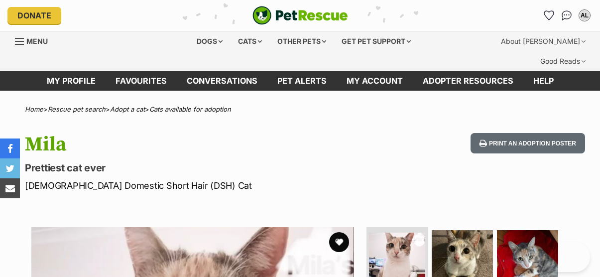 Image resolution: width=600 pixels, height=277 pixels. Describe the element at coordinates (566, 15) in the screenshot. I see `ul: Account quick links` at that location.